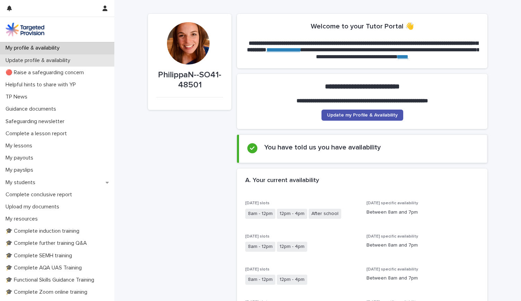  Describe the element at coordinates (20, 145) in the screenshot. I see `p: My lessons` at that location.